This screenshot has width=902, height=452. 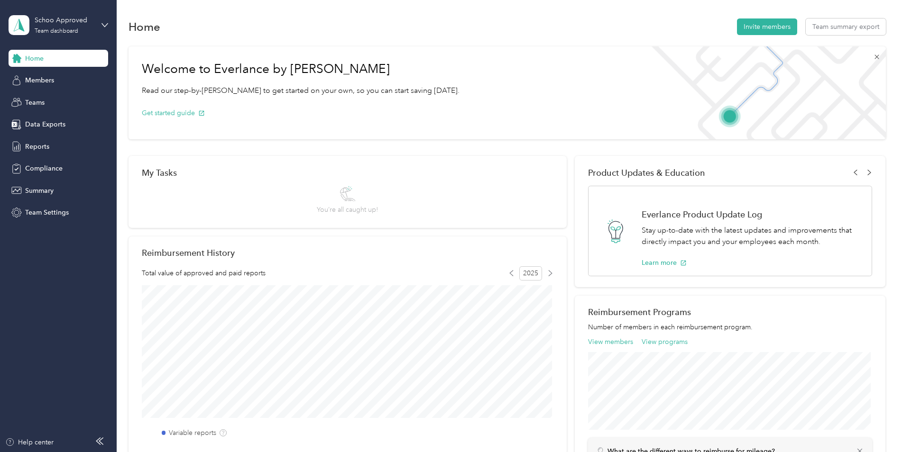 What do you see at coordinates (193, 433) in the screenshot?
I see `label: Variable reports` at bounding box center [193, 433].